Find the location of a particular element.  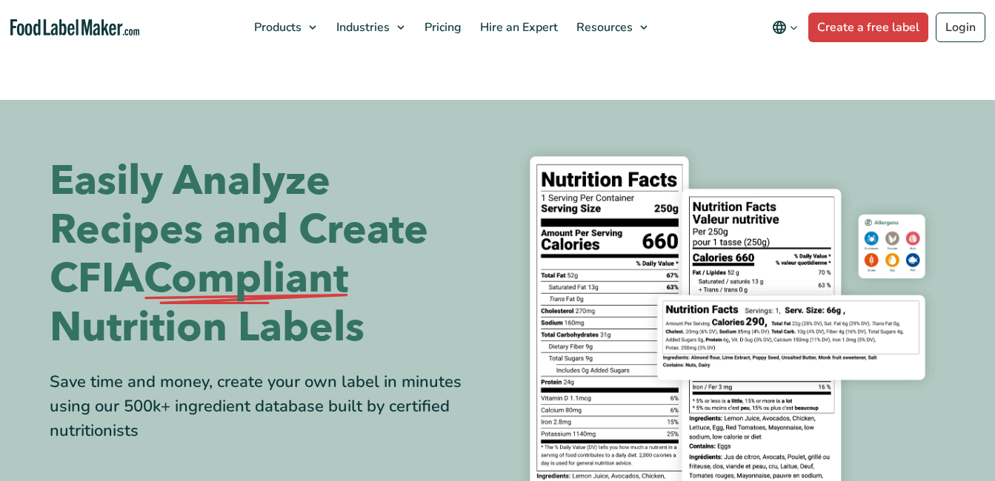

button: Change language is located at coordinates (784, 27).